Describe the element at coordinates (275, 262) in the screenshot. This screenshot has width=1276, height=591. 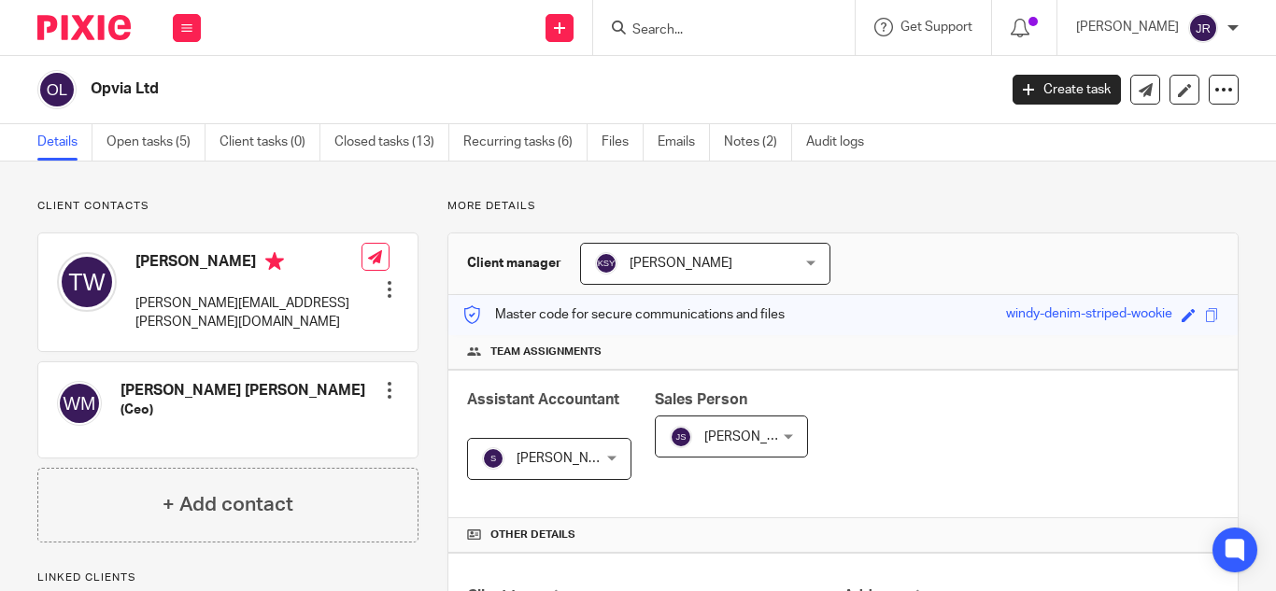
I see `i: Primary` at that location.